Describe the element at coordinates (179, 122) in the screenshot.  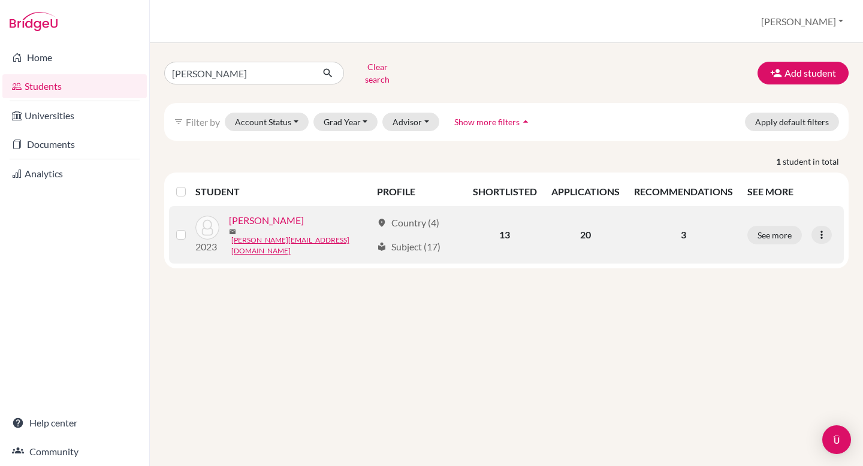
I see `i: filter_list` at that location.